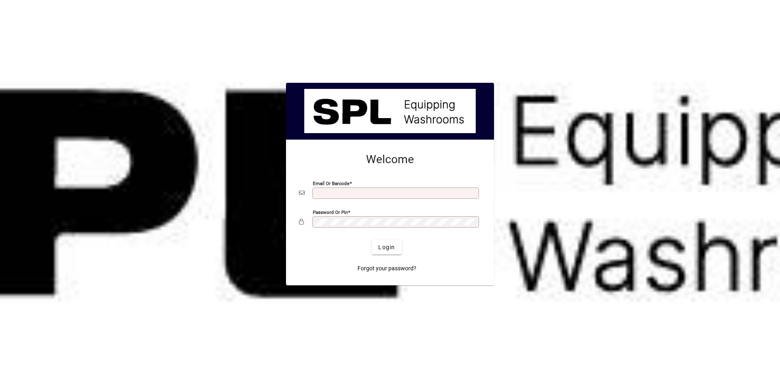 The height and width of the screenshot is (373, 780). What do you see at coordinates (330, 212) in the screenshot?
I see `mat-label: Password or Pin` at bounding box center [330, 212].